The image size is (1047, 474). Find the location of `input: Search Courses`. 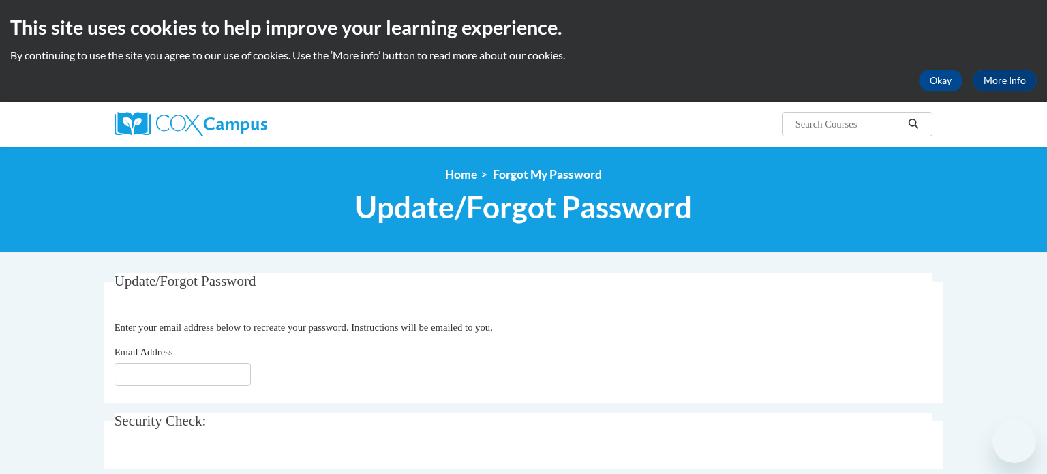

input: Search Courses is located at coordinates (849, 124).